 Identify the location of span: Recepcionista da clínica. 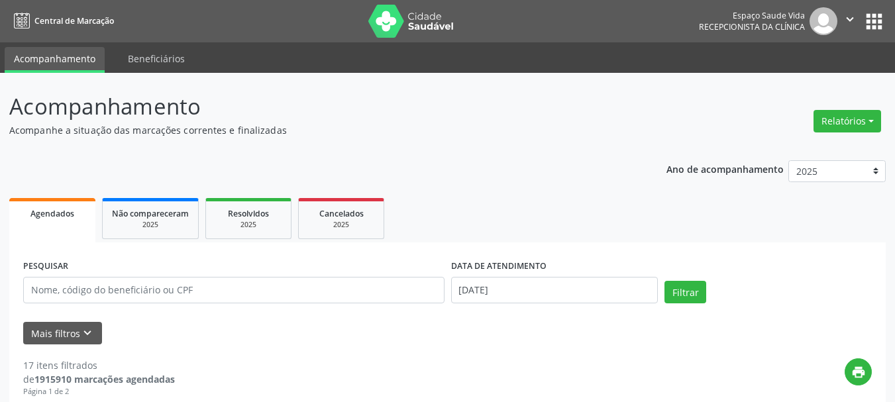
(752, 26).